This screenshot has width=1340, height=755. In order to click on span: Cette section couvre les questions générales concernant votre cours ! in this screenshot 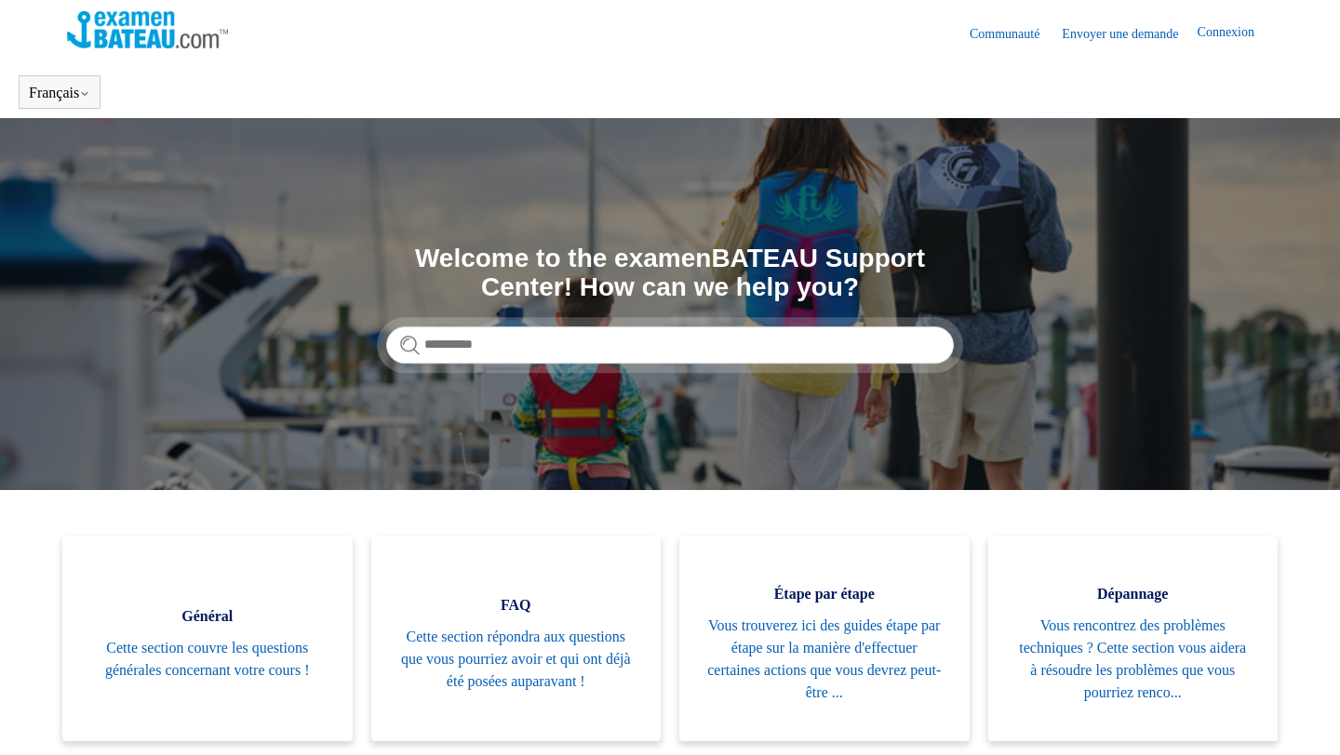, I will do `click(207, 660)`.